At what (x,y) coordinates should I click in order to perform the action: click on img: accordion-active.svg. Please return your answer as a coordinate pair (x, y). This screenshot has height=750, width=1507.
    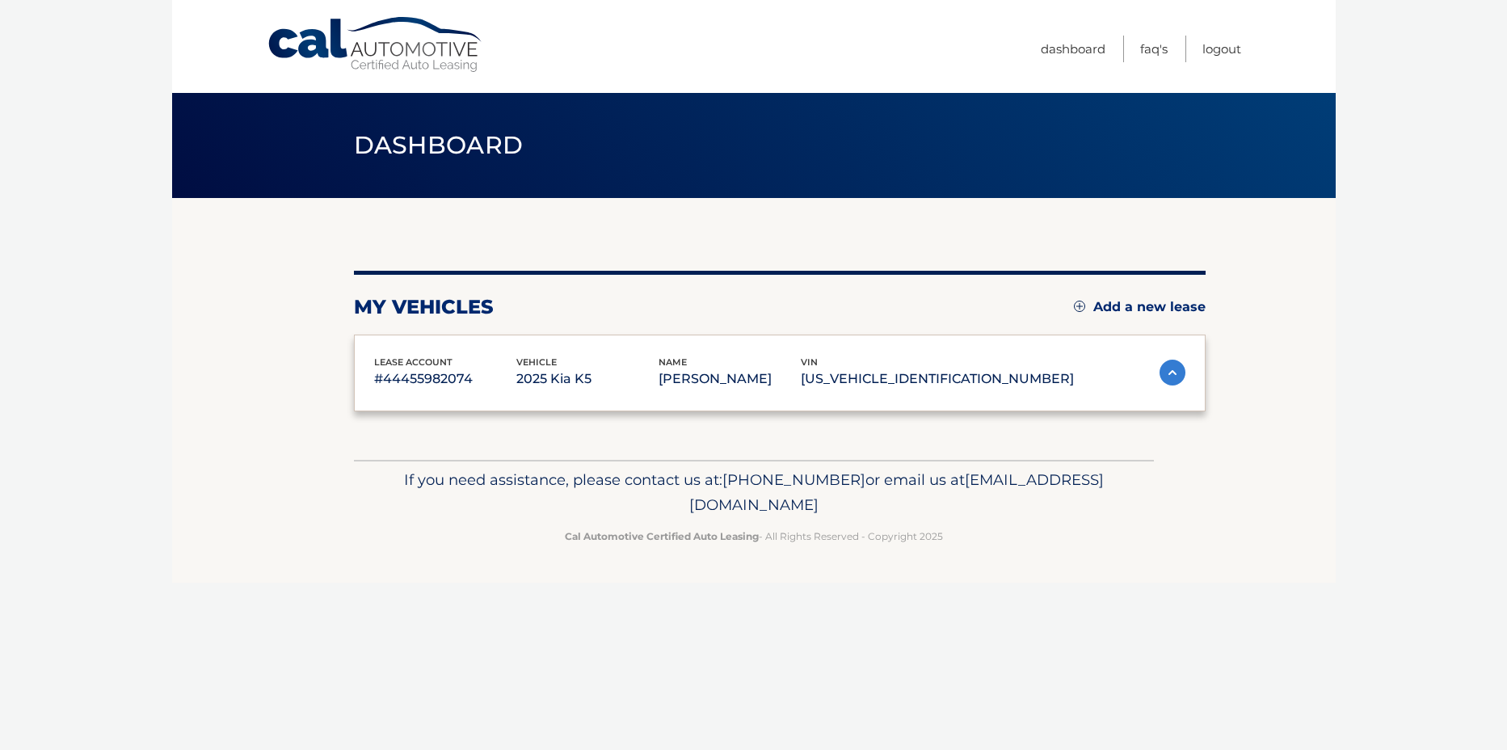
    Looking at the image, I should click on (1172, 372).